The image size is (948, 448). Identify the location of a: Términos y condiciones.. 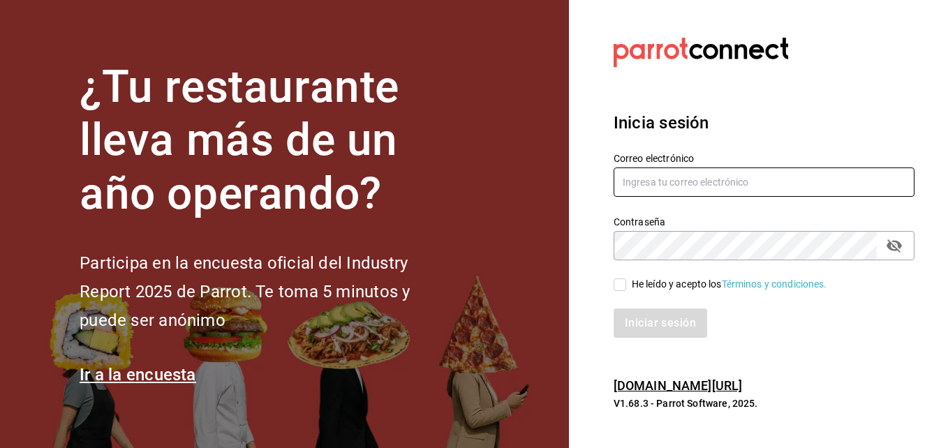
(775, 284).